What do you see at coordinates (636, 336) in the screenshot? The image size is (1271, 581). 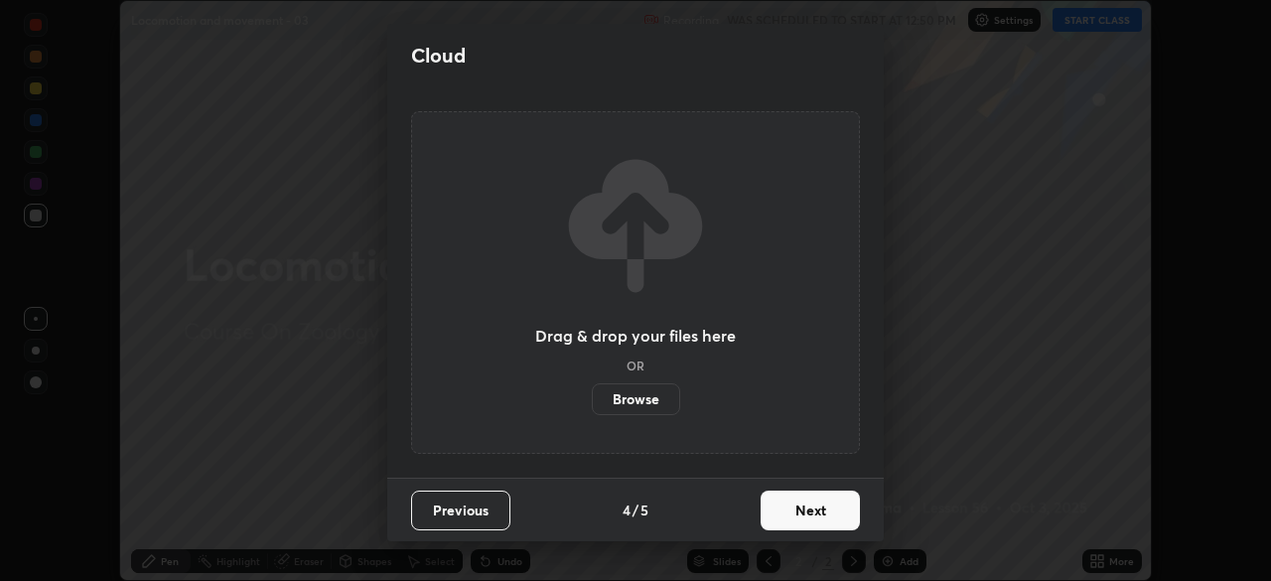 I see `h3: Drag & drop your files here` at bounding box center [636, 336].